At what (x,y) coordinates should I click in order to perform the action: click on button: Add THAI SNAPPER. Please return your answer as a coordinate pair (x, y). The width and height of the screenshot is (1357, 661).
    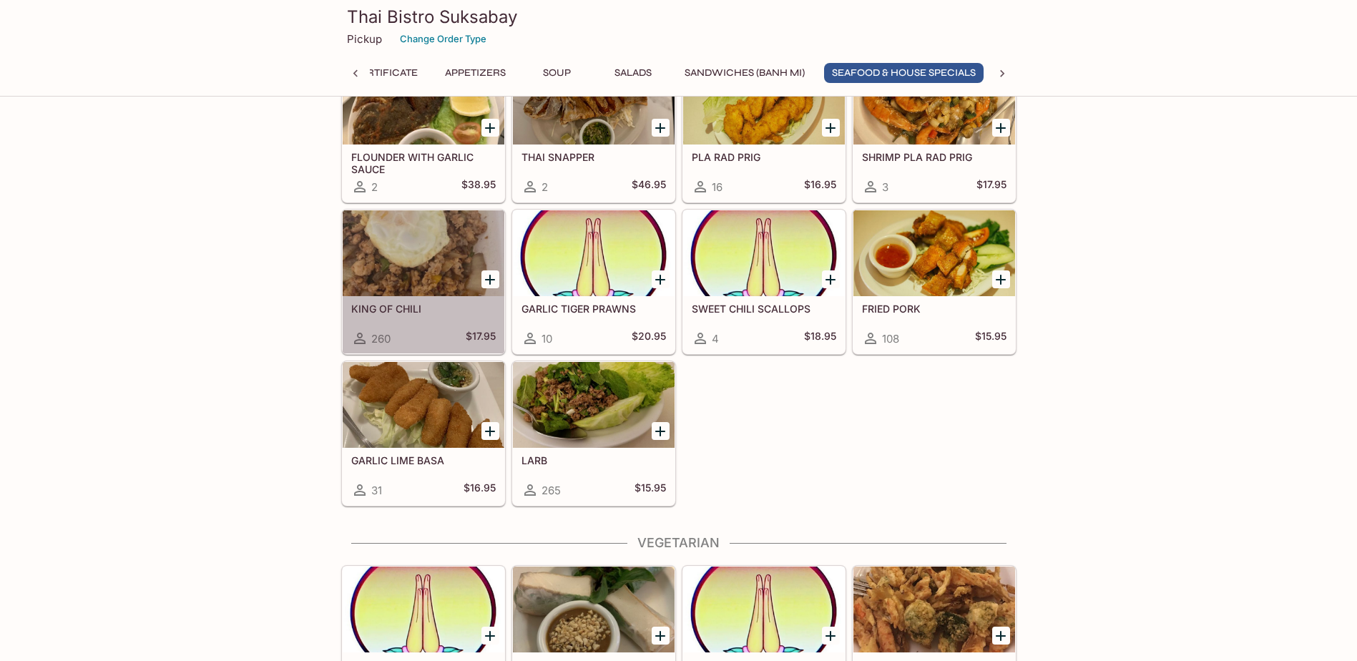
    Looking at the image, I should click on (660, 127).